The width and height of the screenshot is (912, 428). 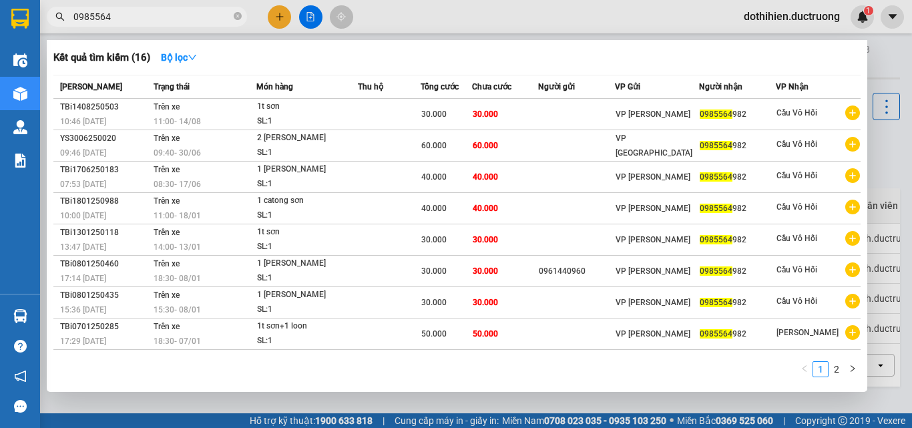 What do you see at coordinates (105, 264) in the screenshot?
I see `div: TBi0801250460` at bounding box center [105, 264].